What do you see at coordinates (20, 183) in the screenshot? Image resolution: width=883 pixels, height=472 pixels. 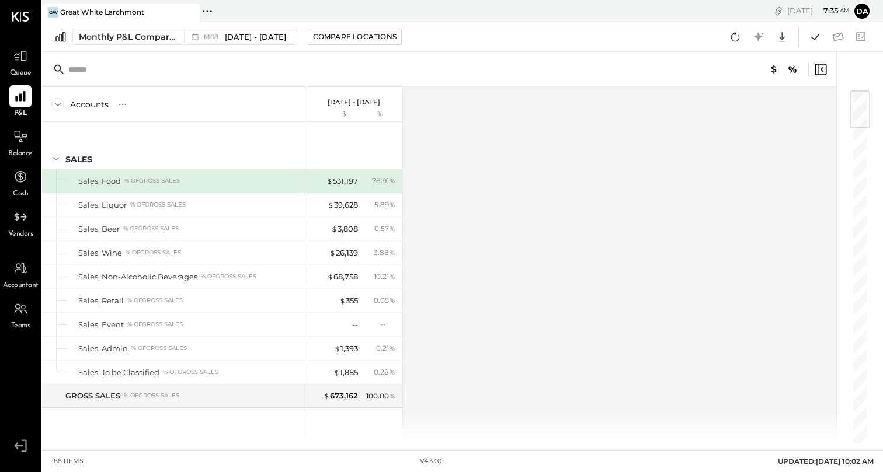 I see `a: Cash` at bounding box center [20, 183].